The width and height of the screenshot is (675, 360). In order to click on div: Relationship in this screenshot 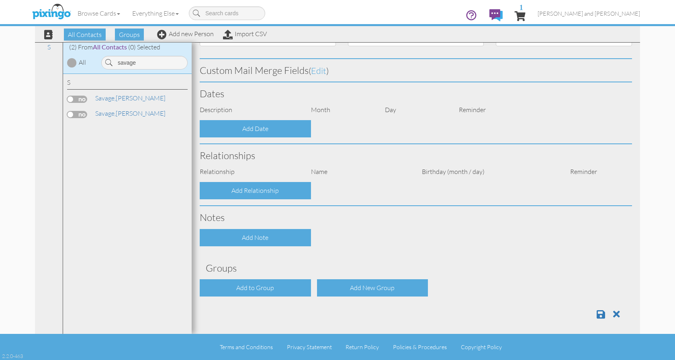, I will do `click(249, 171)`.